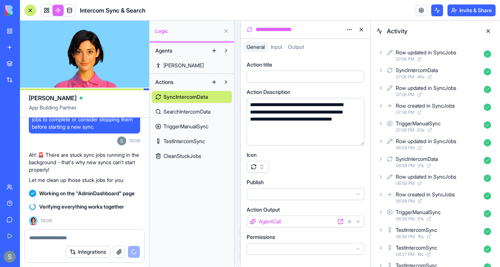 Image resolution: width=500 pixels, height=267 pixels. Describe the element at coordinates (192, 141) in the screenshot. I see `a: TestIntercomSync` at that location.